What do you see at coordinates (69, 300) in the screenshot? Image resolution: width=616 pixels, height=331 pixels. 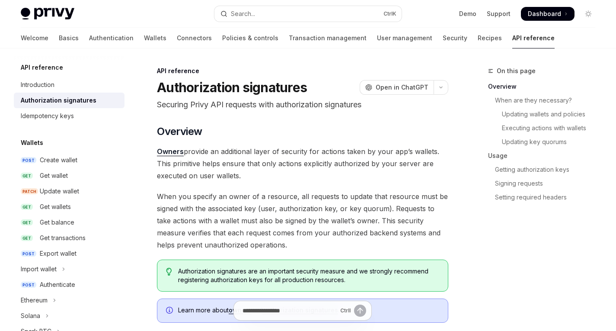 I see `button: Toggle Ethereum section` at bounding box center [69, 300].